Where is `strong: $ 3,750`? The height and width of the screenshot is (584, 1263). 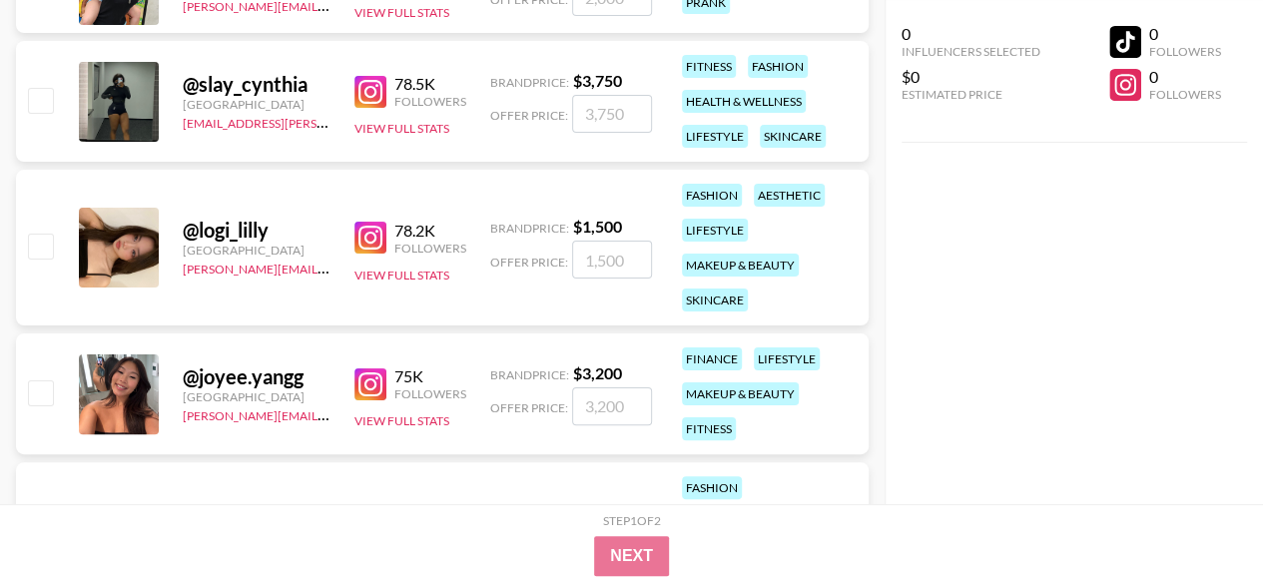
strong: $ 3,750 is located at coordinates (597, 80).